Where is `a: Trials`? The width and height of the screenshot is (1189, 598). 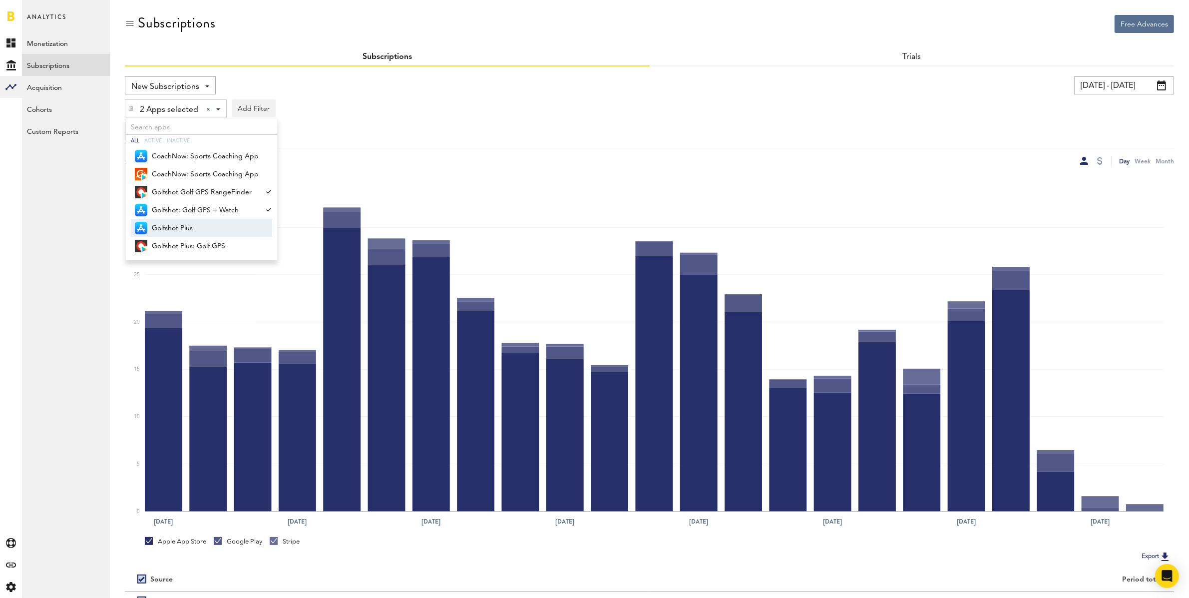
a: Trials is located at coordinates (912, 57).